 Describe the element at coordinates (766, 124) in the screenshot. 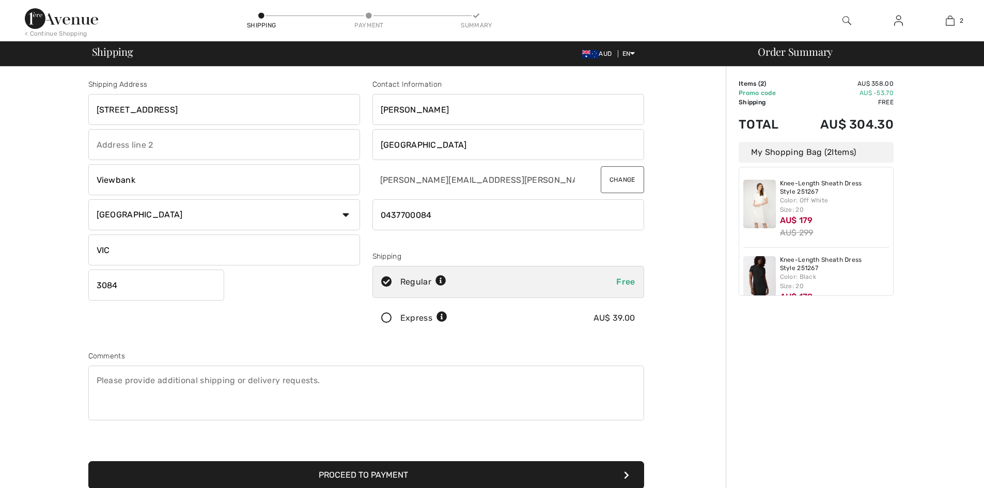

I see `td: Total` at that location.